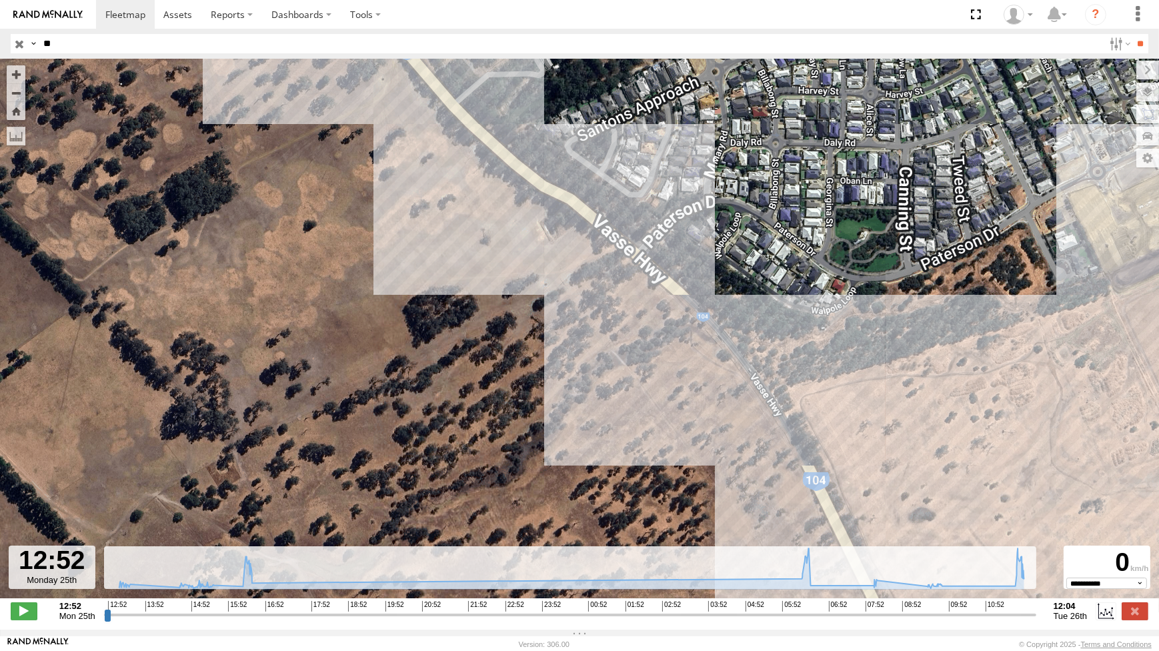 This screenshot has height=651, width=1159. I want to click on span: 03:52, so click(717, 606).